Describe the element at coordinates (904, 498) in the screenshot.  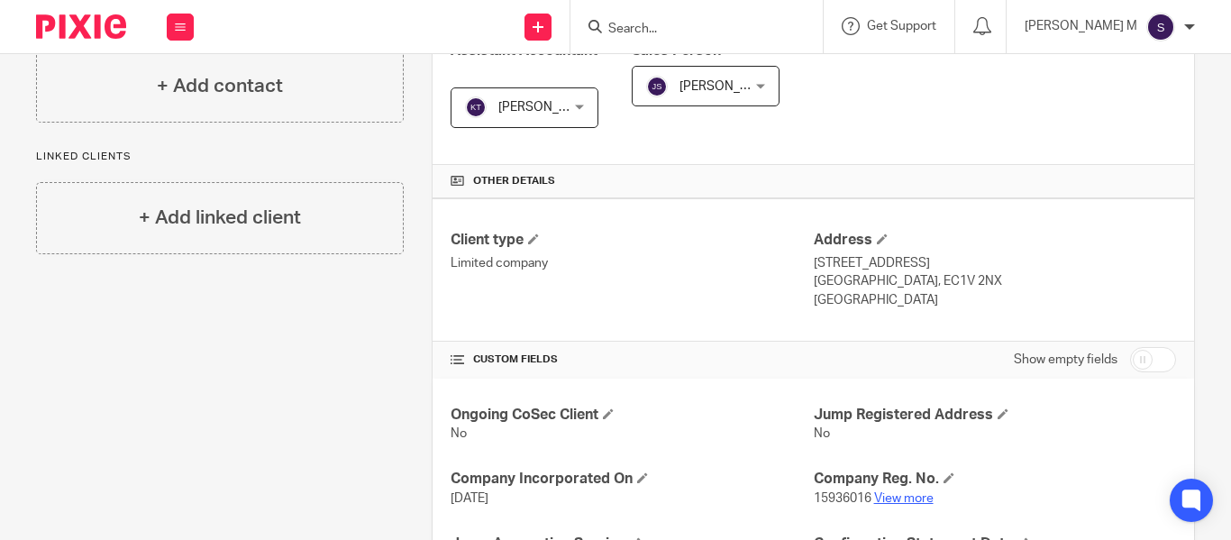
I see `a: View more` at that location.